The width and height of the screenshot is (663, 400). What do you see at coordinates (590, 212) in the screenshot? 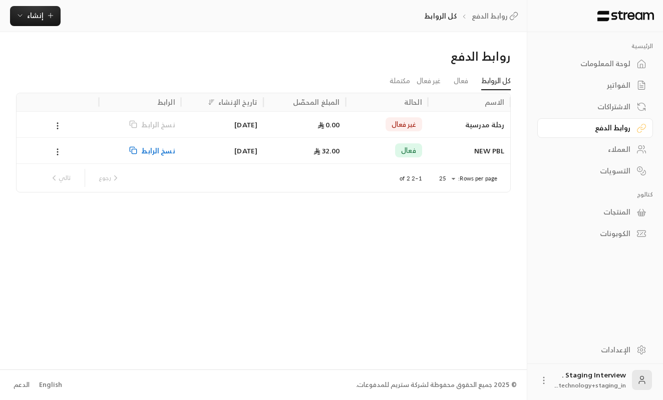
I see `div: المنتجات` at bounding box center [590, 212].